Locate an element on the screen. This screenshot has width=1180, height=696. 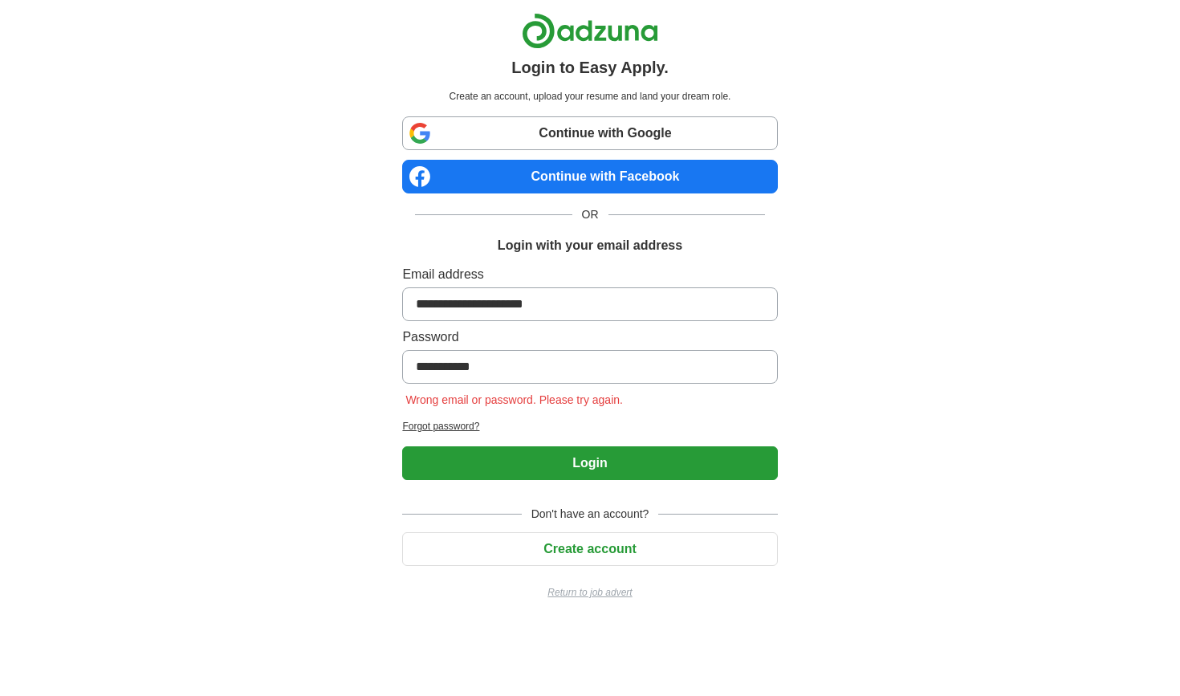
a: Continue with Google is located at coordinates (589, 133).